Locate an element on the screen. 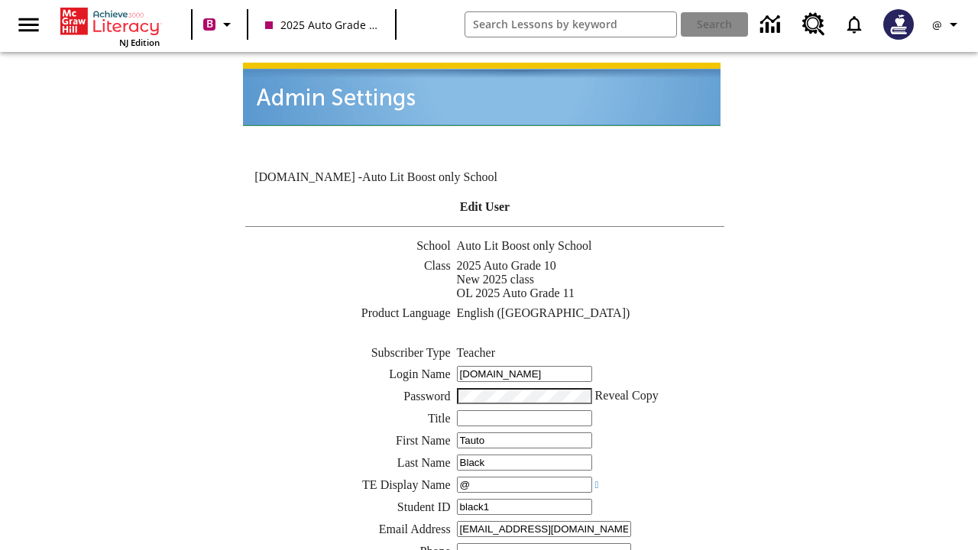 The width and height of the screenshot is (978, 550). td: School is located at coordinates (349, 248).